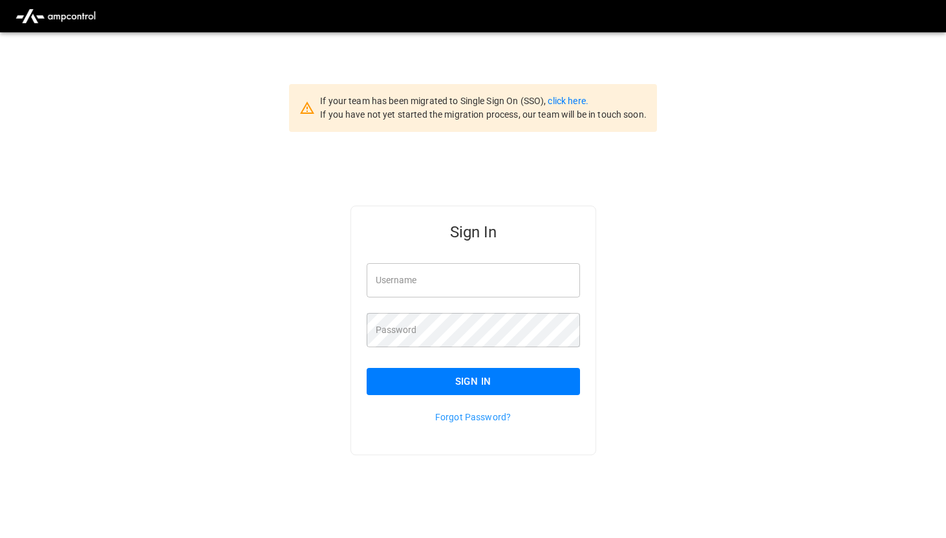  What do you see at coordinates (434, 101) in the screenshot?
I see `span: If your team has been migrated to Single Sign On (SSO),` at bounding box center [434, 101].